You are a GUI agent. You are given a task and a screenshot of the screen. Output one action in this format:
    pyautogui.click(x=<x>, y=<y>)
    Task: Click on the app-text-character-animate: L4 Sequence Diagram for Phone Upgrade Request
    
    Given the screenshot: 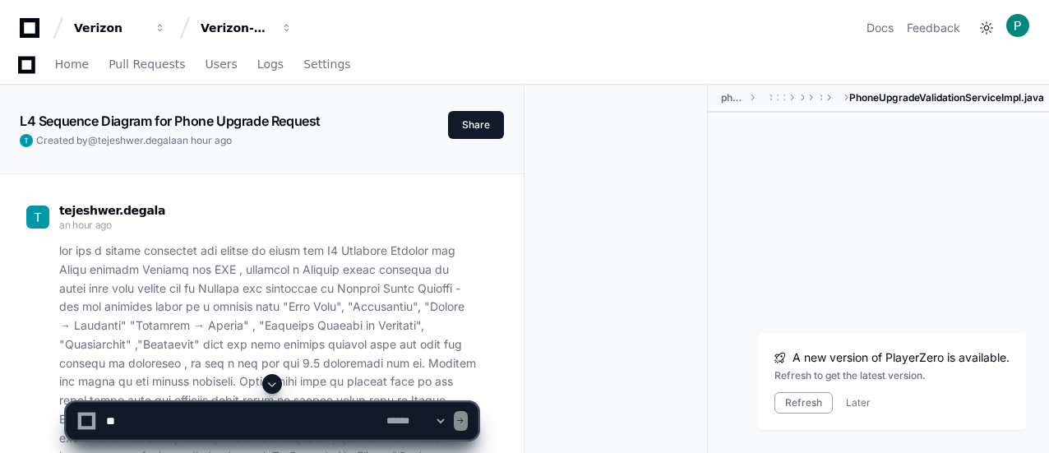 What is the action you would take?
    pyautogui.click(x=170, y=121)
    